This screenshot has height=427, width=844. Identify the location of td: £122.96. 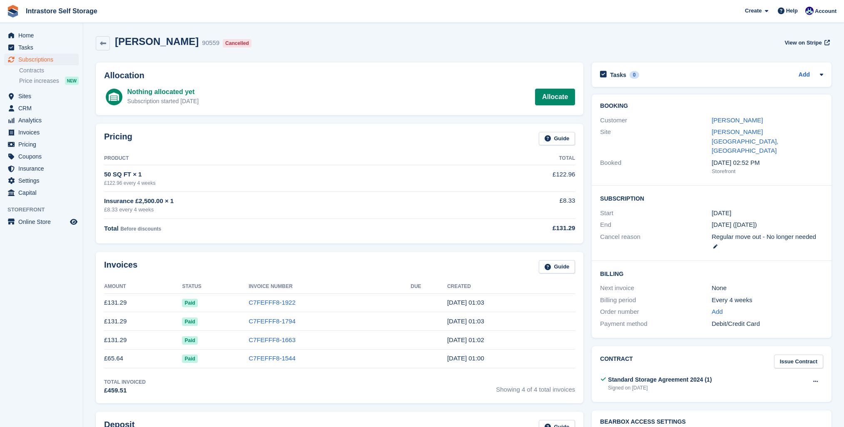
(517, 178).